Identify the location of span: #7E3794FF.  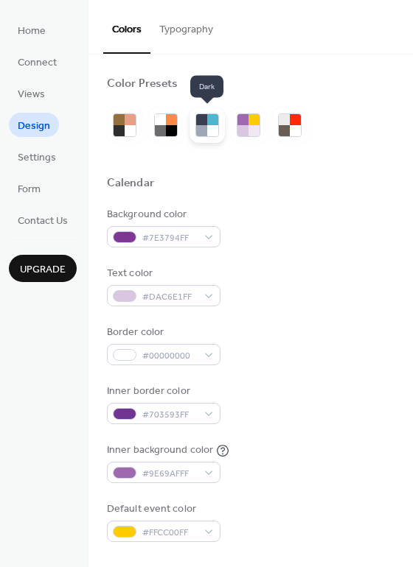
(169, 238).